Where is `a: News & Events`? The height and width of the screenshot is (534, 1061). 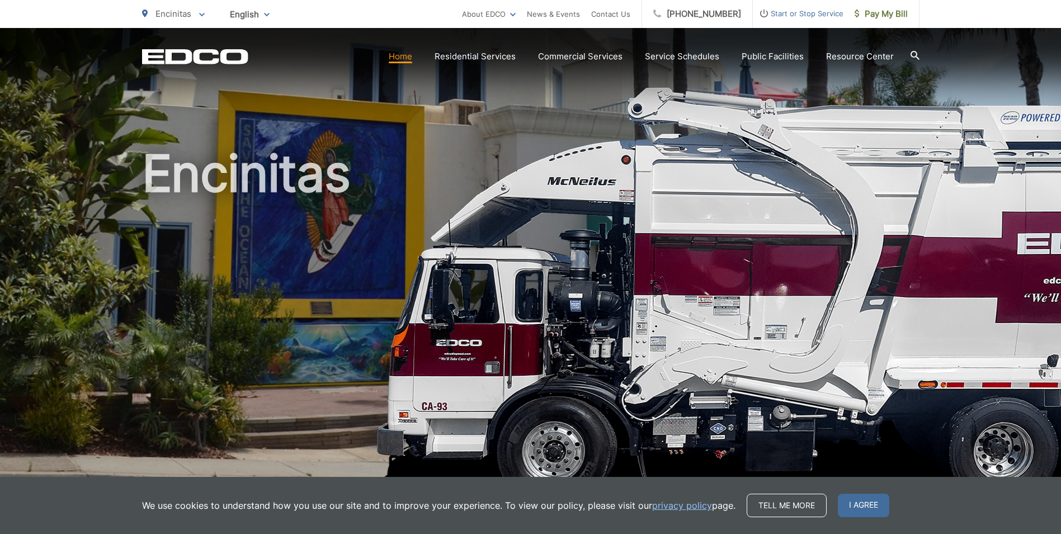
a: News & Events is located at coordinates (553, 14).